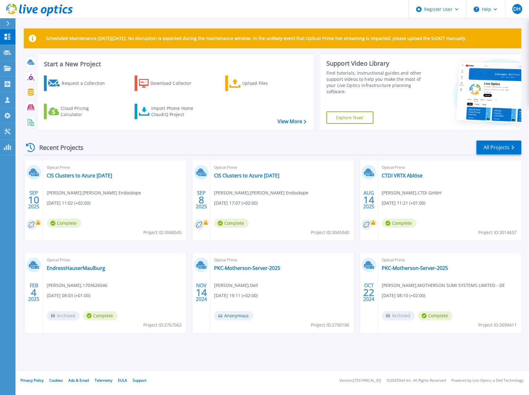 This screenshot has width=529, height=395. Describe the element at coordinates (350, 118) in the screenshot. I see `a: Explore Now!` at that location.